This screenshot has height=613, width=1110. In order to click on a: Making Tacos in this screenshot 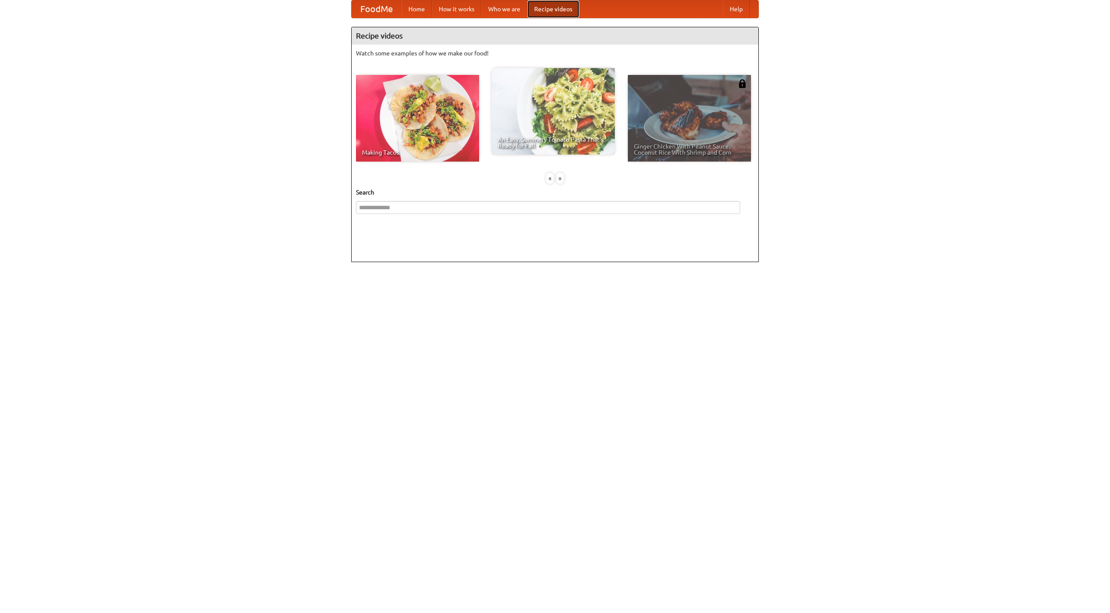, I will do `click(417, 118)`.